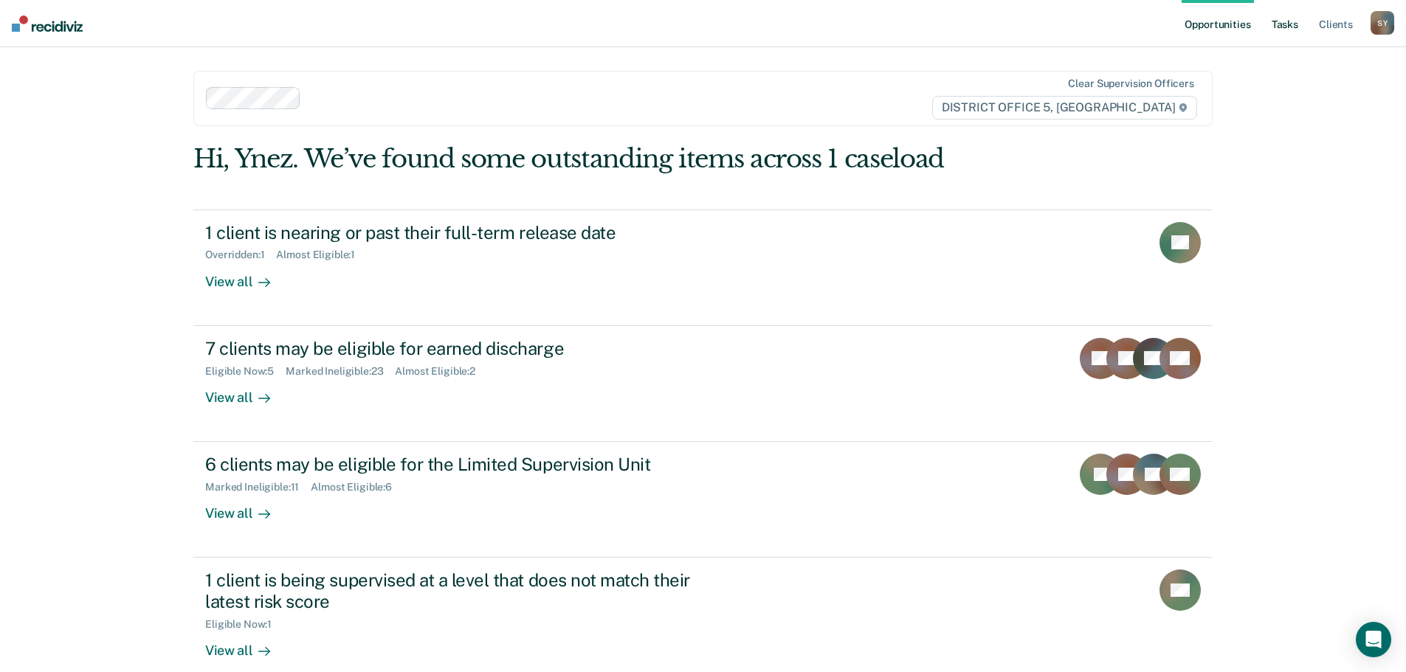 The width and height of the screenshot is (1406, 672). Describe the element at coordinates (464, 591) in the screenshot. I see `div: 1 client is being supervised at a level that does not match their latest risk score` at that location.